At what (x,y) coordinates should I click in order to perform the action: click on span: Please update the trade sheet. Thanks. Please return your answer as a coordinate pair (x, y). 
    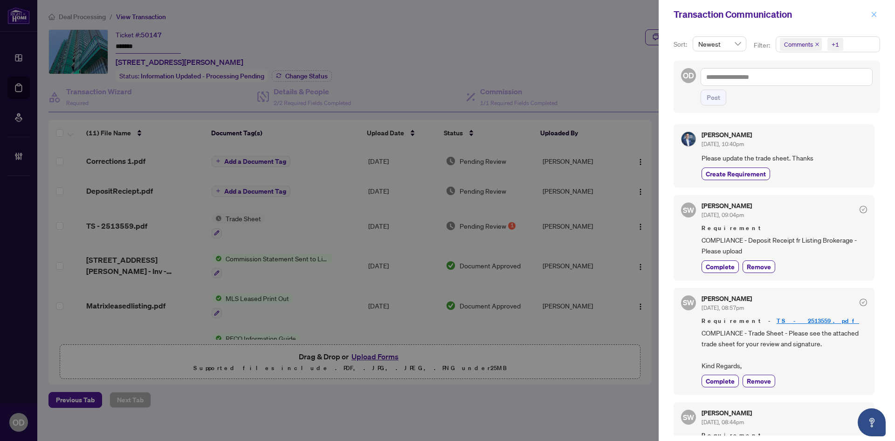
    Looking at the image, I should click on (784, 158).